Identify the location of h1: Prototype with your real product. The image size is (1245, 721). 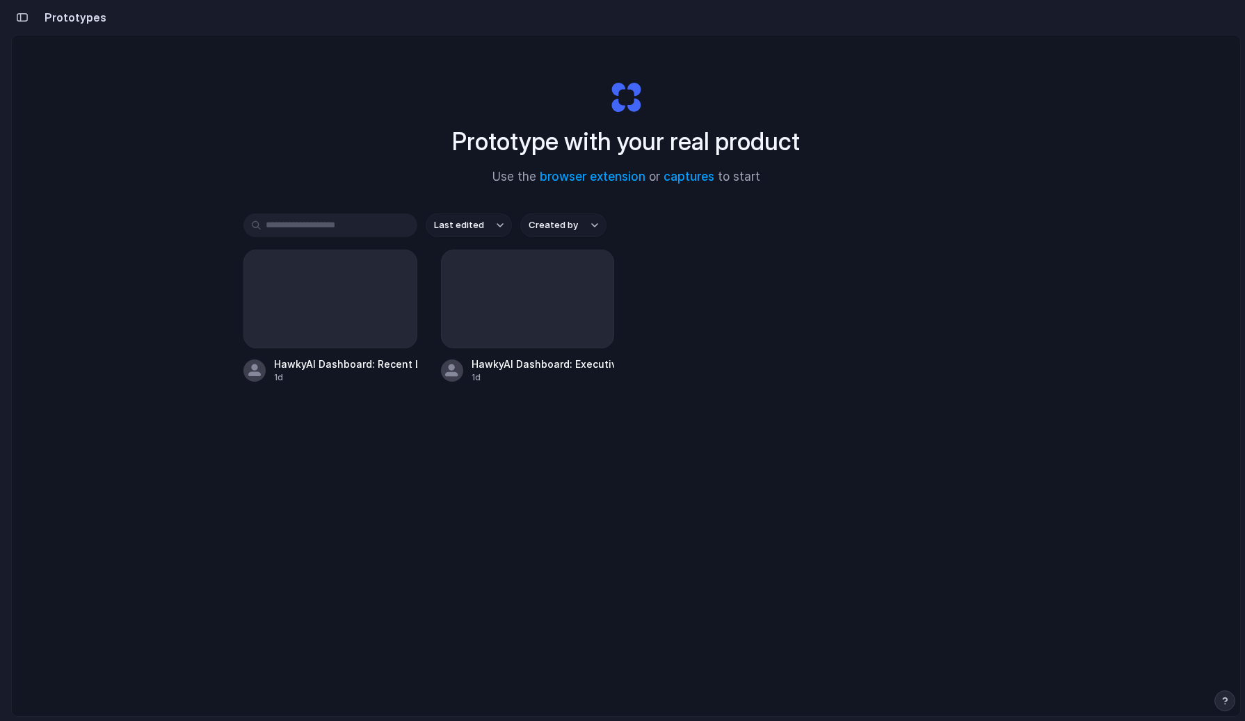
(626, 141).